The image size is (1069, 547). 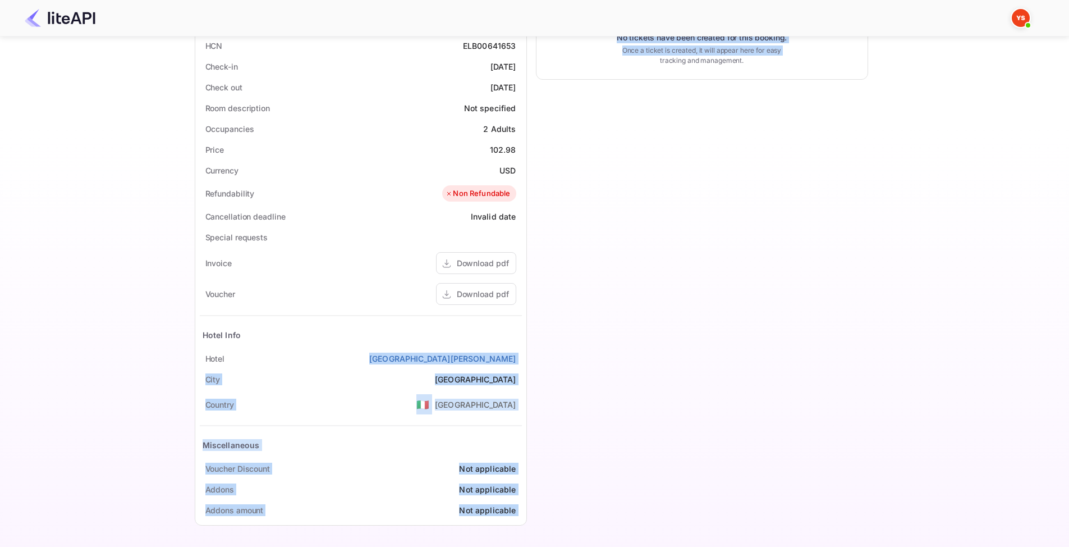 I want to click on div: Not specified, so click(x=490, y=108).